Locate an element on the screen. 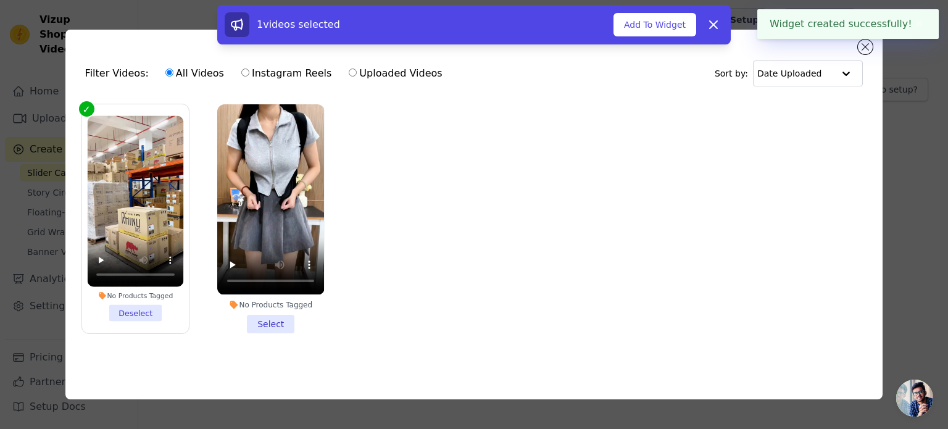  span: 1 videos selected is located at coordinates (298, 24).